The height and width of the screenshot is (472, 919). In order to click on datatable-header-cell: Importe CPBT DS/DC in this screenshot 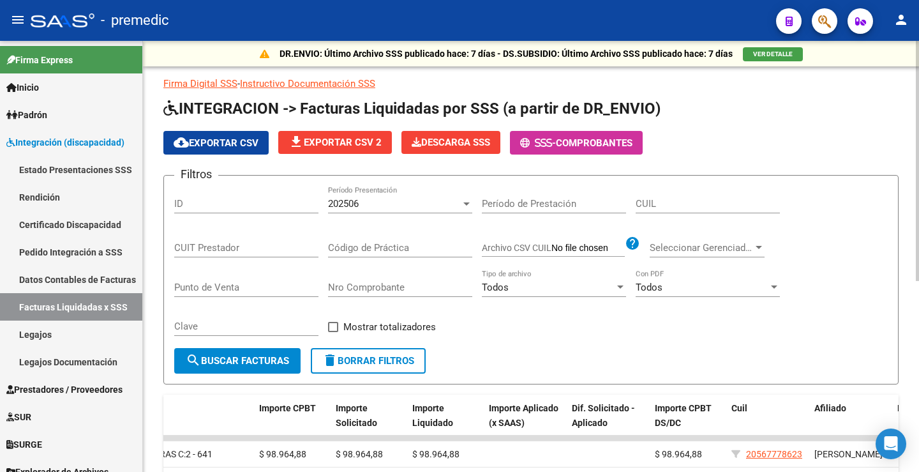, I will do `click(688, 422)`.